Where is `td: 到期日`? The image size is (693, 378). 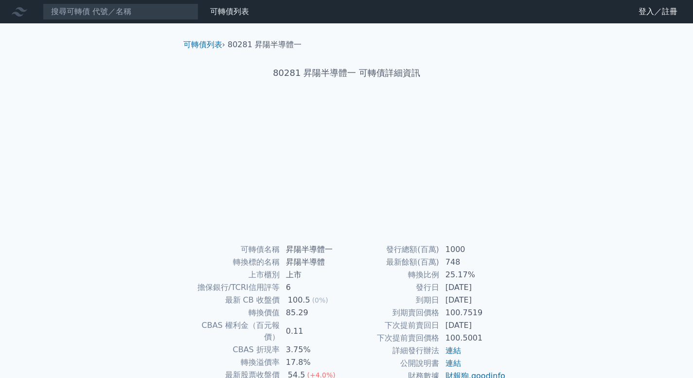 td: 到期日 is located at coordinates (393, 300).